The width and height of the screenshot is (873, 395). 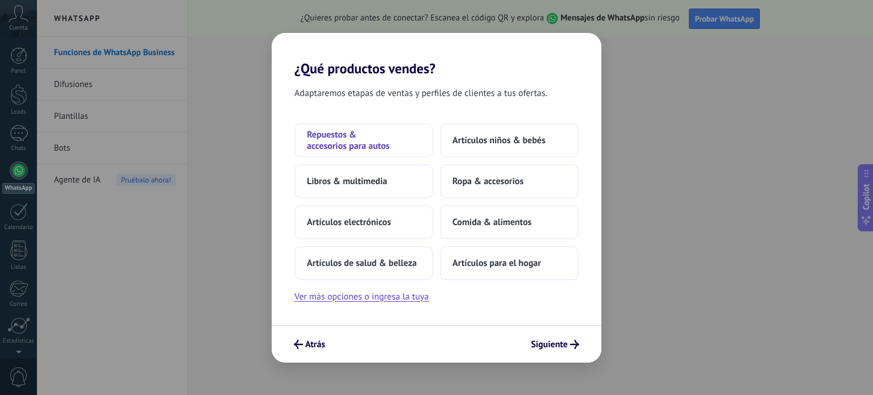 What do you see at coordinates (364, 222) in the screenshot?
I see `button: Artículos electrónicos` at bounding box center [364, 222].